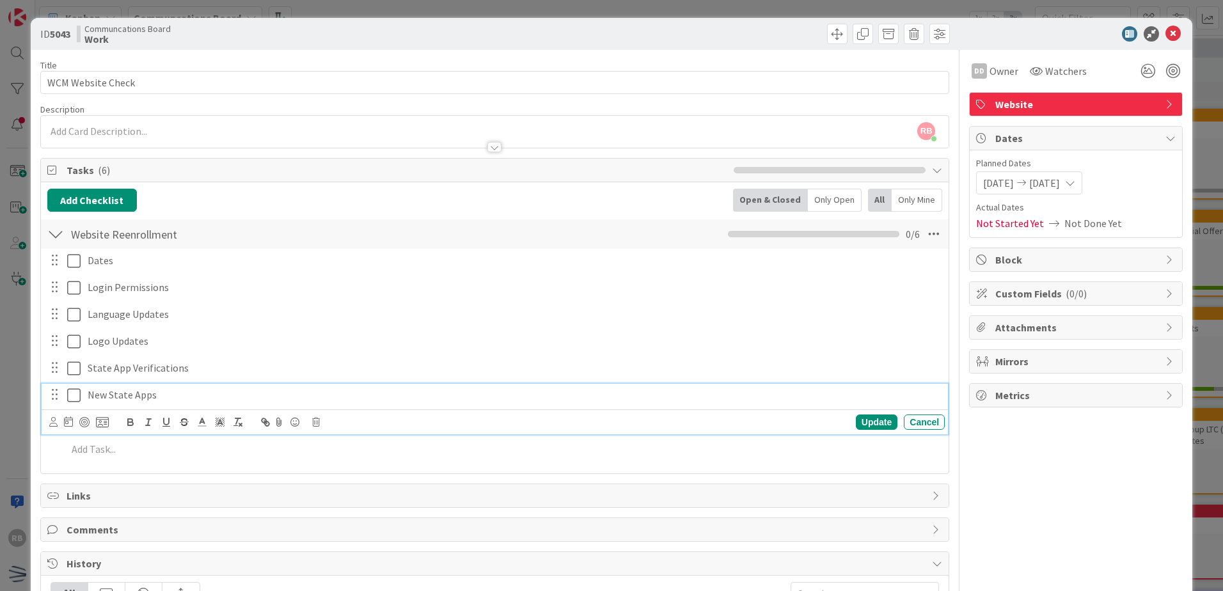  What do you see at coordinates (92, 200) in the screenshot?
I see `button: Add Checklist` at bounding box center [92, 200].